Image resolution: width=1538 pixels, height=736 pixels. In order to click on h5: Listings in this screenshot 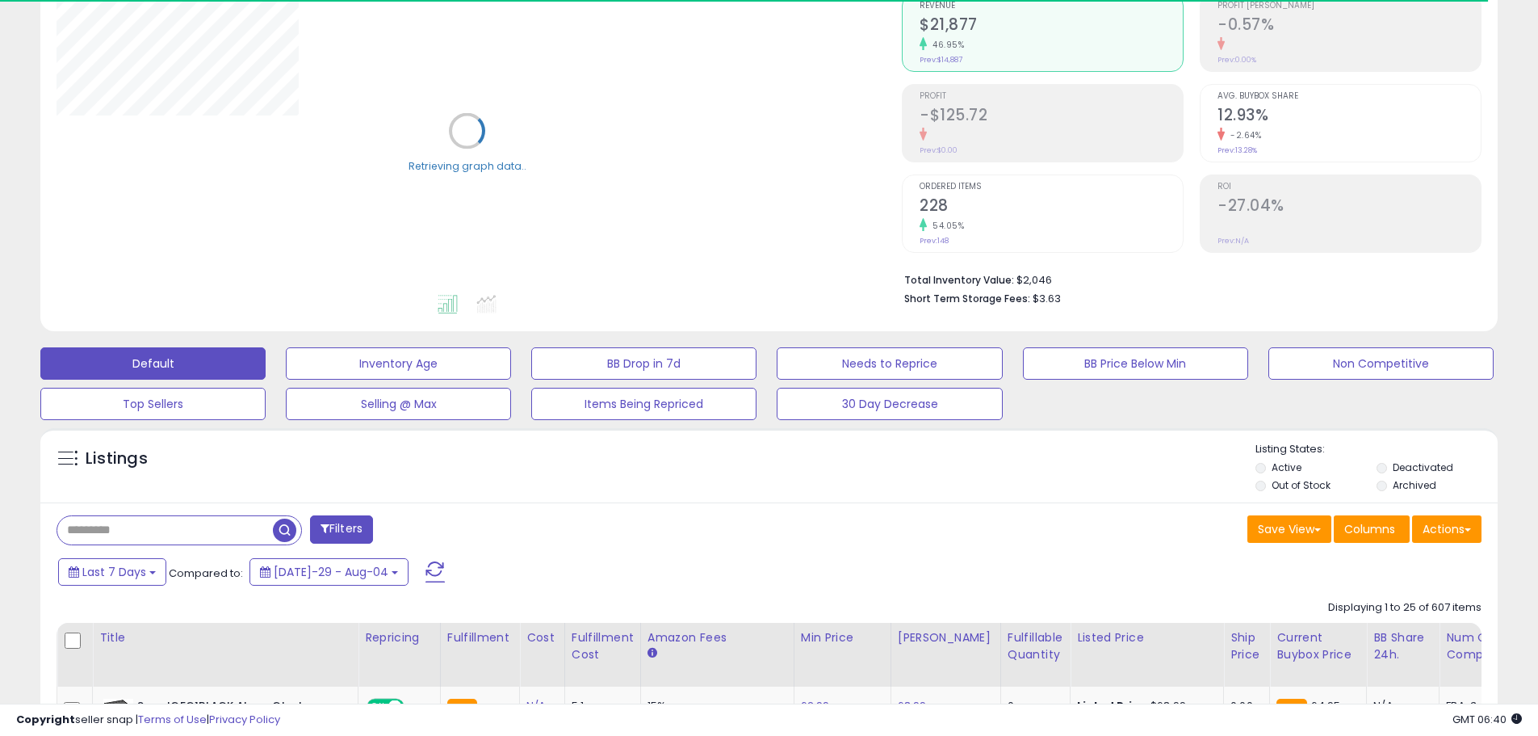, I will do `click(116, 459)`.